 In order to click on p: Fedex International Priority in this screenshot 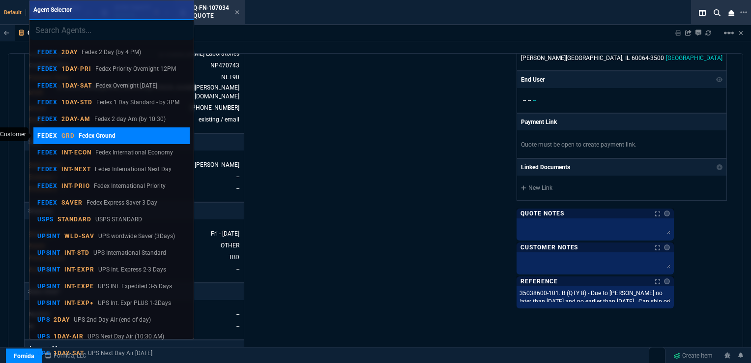, I will do `click(130, 186)`.